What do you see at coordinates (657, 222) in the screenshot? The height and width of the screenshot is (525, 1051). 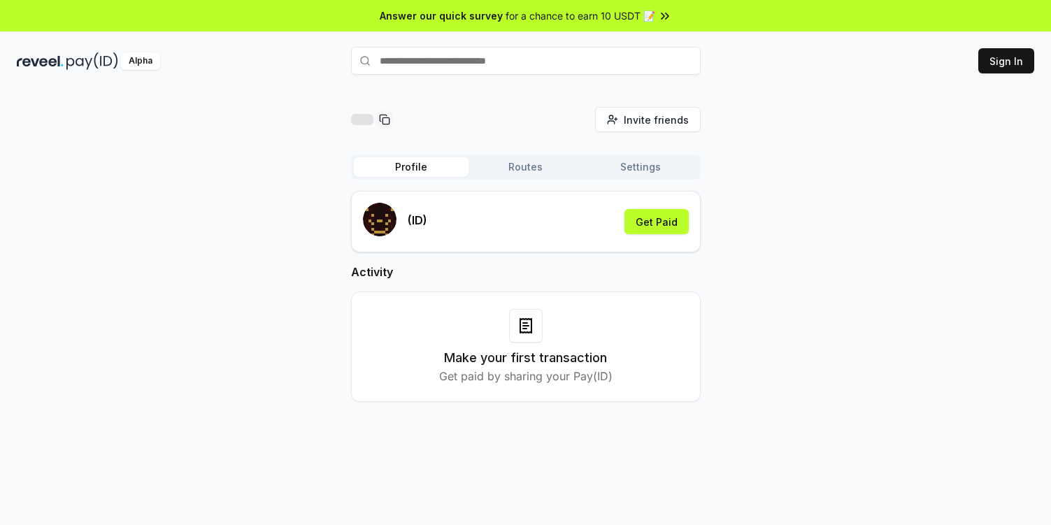 I see `button: Get Paid` at bounding box center [657, 222].